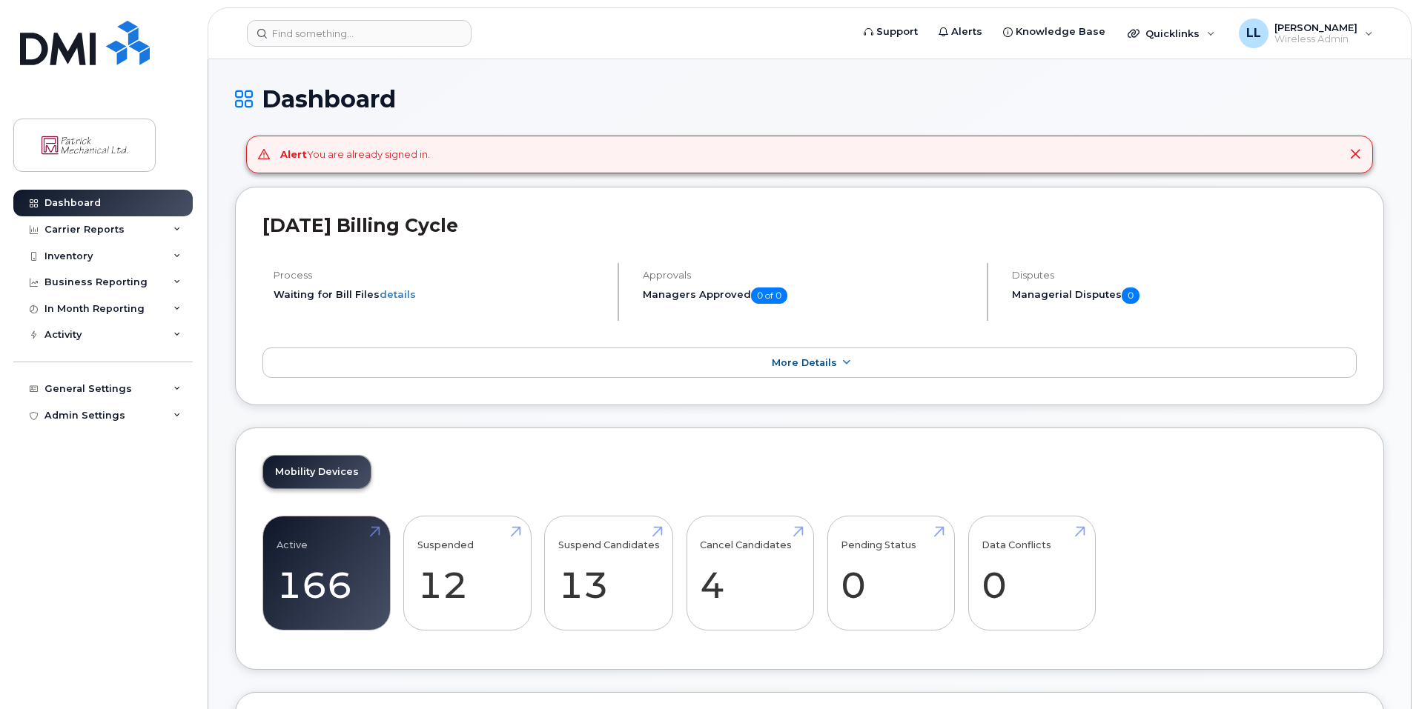  What do you see at coordinates (467, 574) in the screenshot?
I see `a: Suspended 12` at bounding box center [467, 574].